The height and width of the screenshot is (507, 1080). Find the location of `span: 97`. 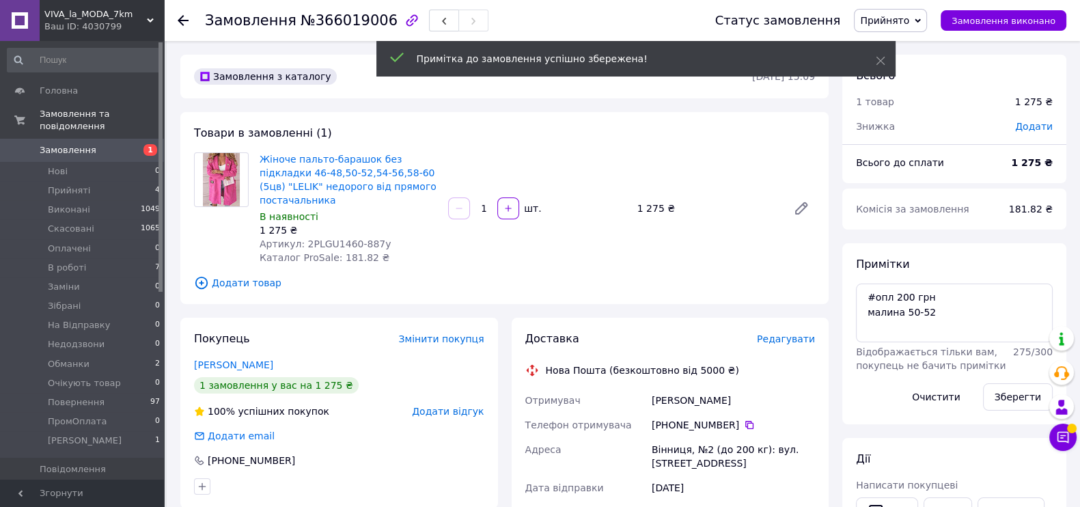

span: 97 is located at coordinates (155, 402).